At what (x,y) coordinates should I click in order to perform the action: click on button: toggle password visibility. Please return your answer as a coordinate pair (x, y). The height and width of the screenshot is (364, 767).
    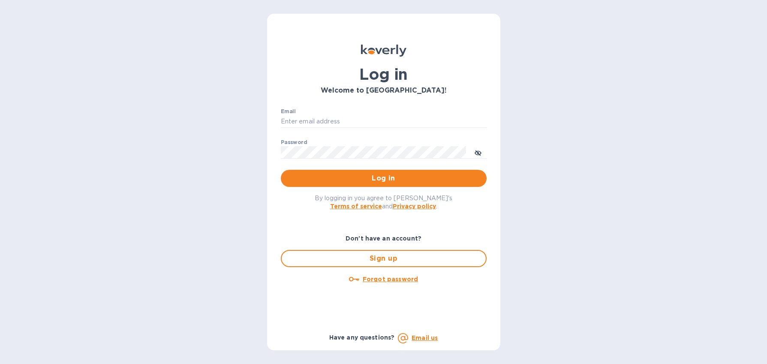
    Looking at the image, I should click on (478, 152).